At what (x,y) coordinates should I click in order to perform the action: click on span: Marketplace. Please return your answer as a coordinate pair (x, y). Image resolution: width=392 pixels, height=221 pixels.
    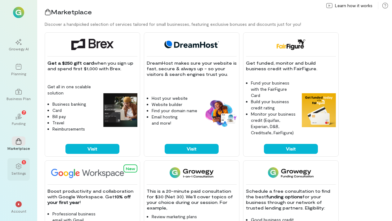
    Looking at the image, I should click on (71, 12).